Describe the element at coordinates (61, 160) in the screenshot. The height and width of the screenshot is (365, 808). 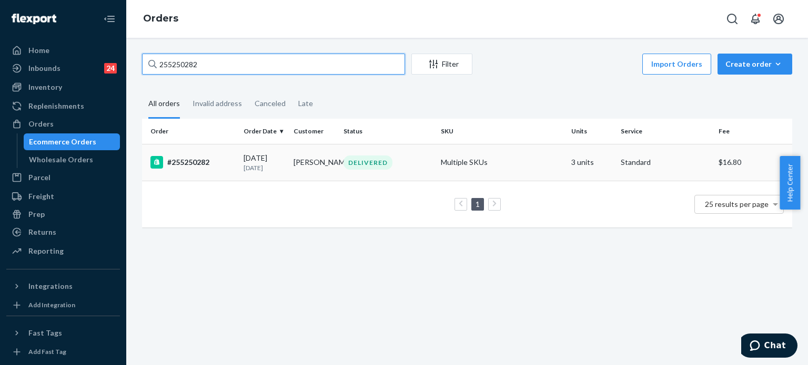
I see `div: Wholesale Orders` at that location.